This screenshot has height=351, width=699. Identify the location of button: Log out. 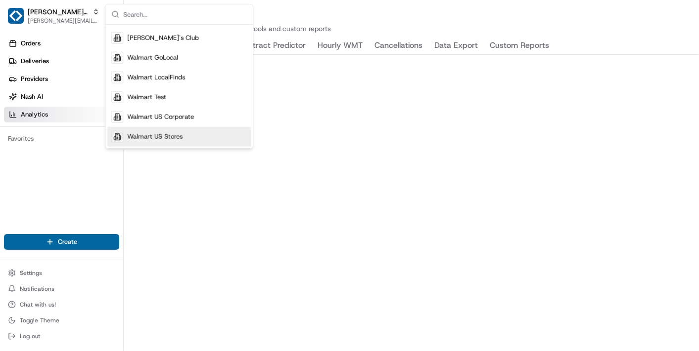
(61, 337).